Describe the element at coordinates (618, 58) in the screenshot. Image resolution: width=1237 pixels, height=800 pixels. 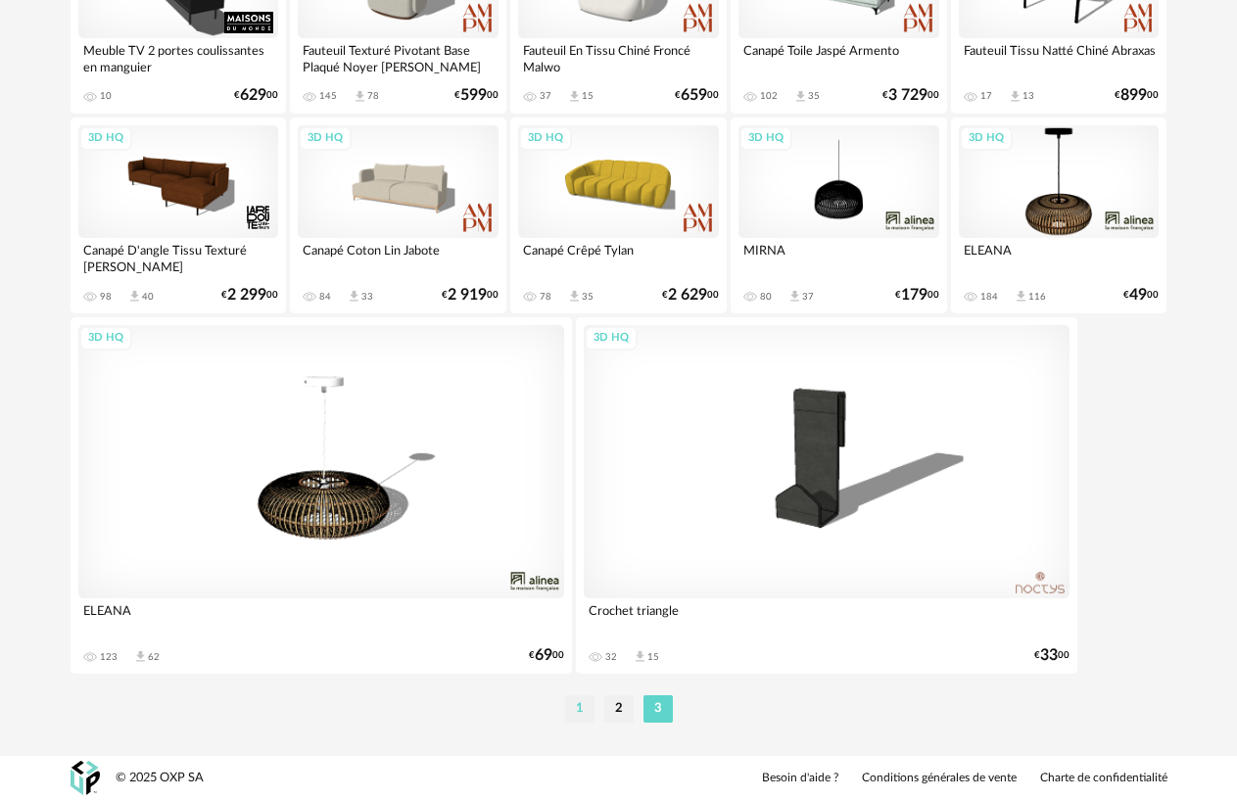
I see `div: Fauteuil En Tissu Chiné Froncé Malwo` at that location.